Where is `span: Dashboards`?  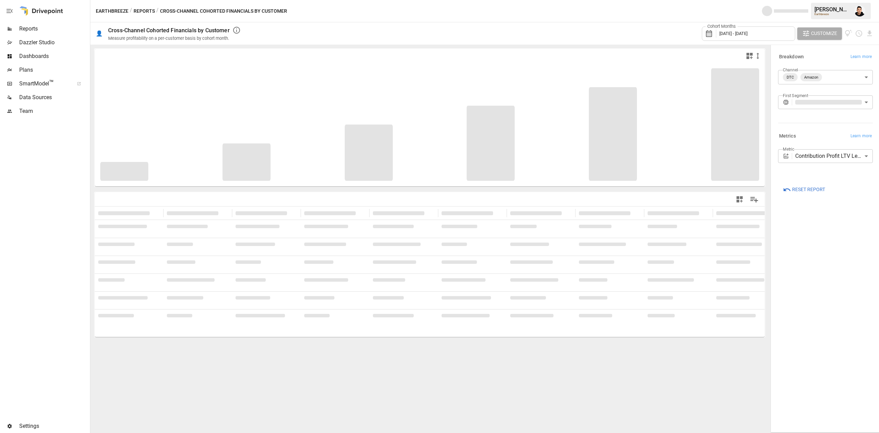
span: Dashboards is located at coordinates (54, 56).